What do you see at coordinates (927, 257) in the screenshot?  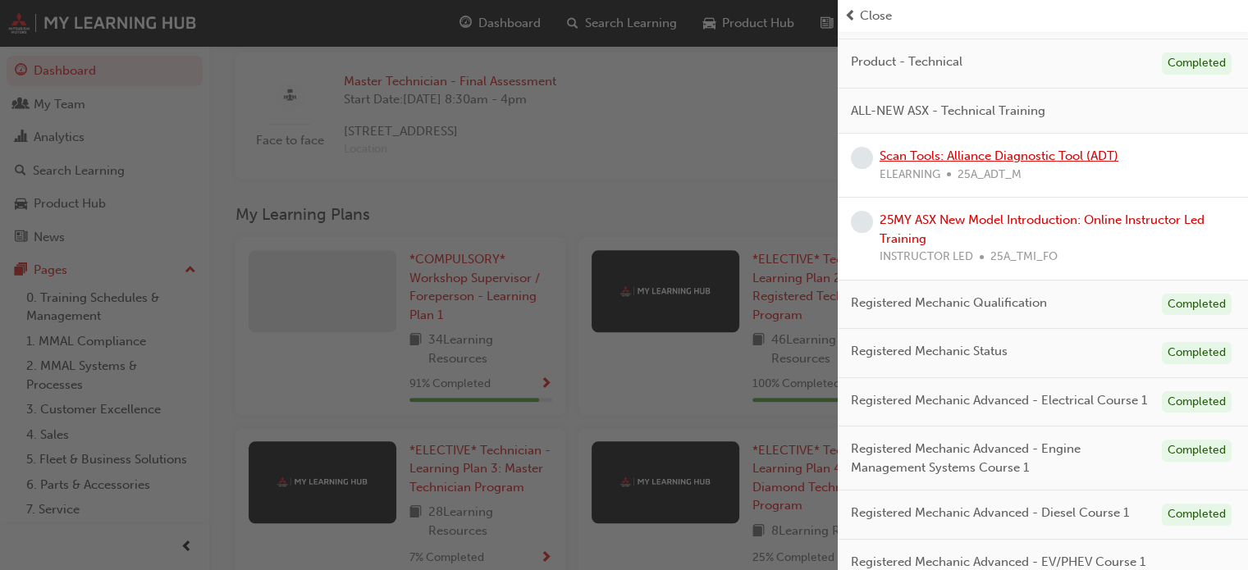 I see `span: INSTRUCTOR LED` at bounding box center [927, 257].